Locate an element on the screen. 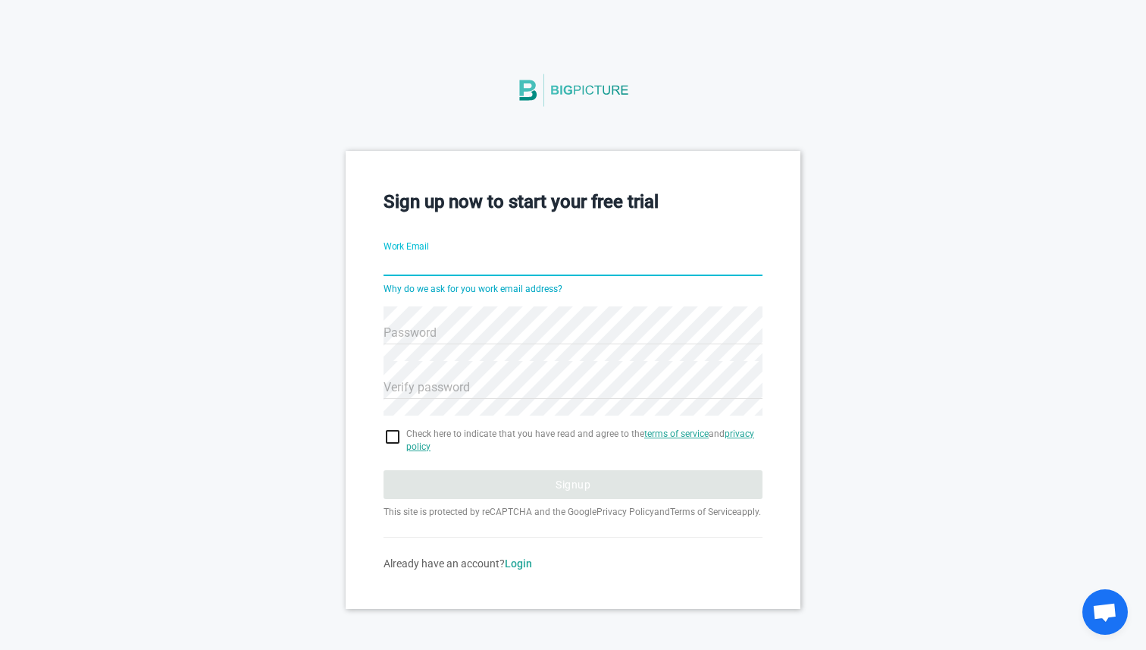 This screenshot has width=1146, height=650. div: Open chat is located at coordinates (1105, 612).